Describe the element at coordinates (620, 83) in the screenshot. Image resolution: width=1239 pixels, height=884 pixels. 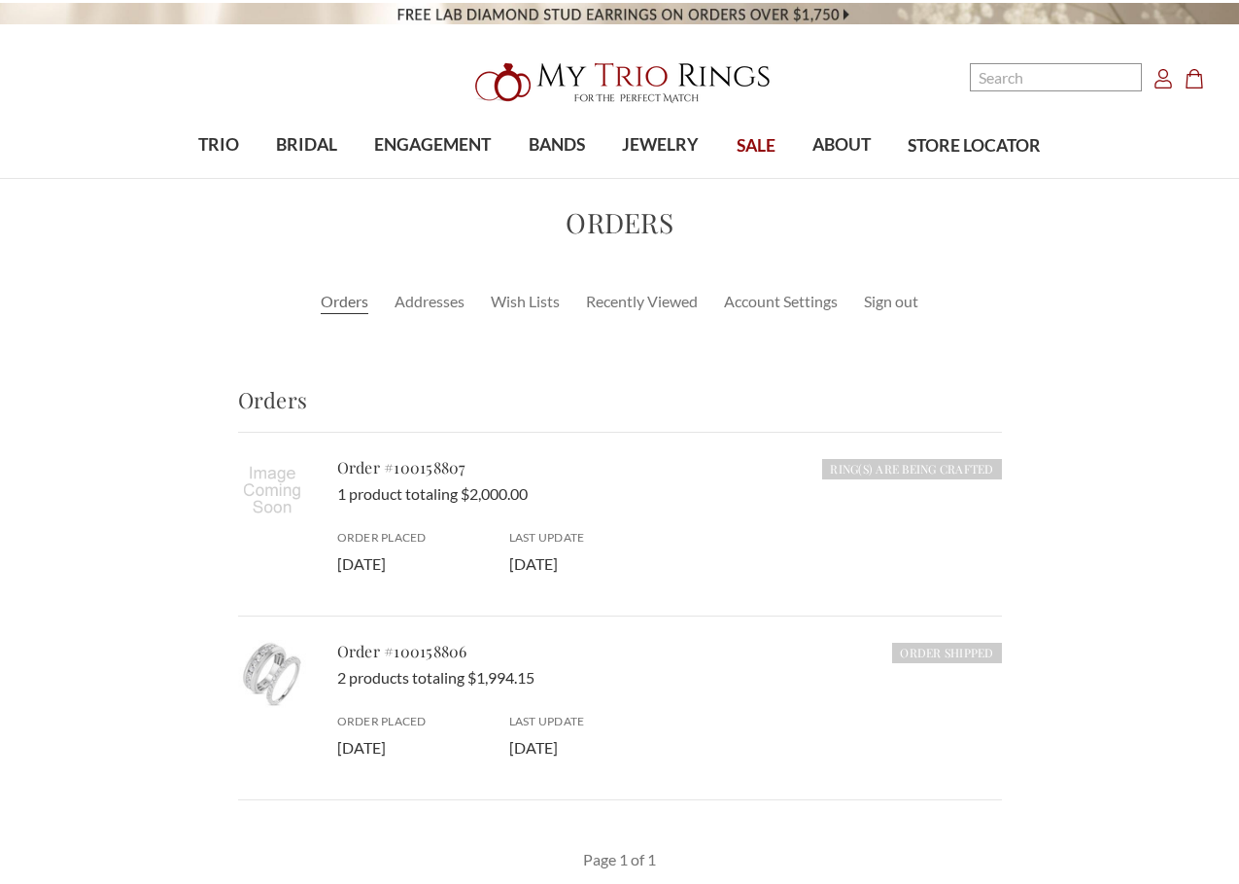
I see `img: My Trio Rings` at that location.